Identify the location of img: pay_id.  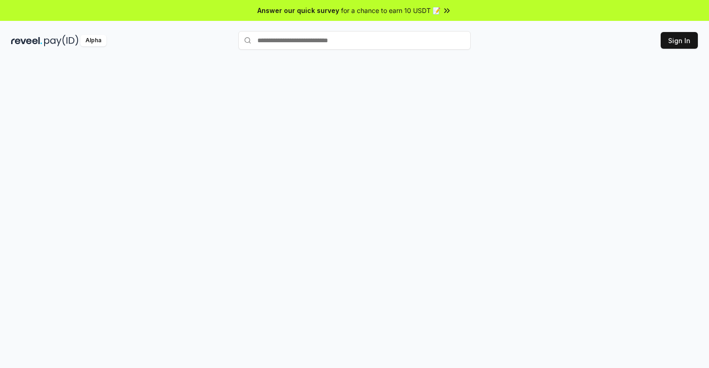
(61, 40).